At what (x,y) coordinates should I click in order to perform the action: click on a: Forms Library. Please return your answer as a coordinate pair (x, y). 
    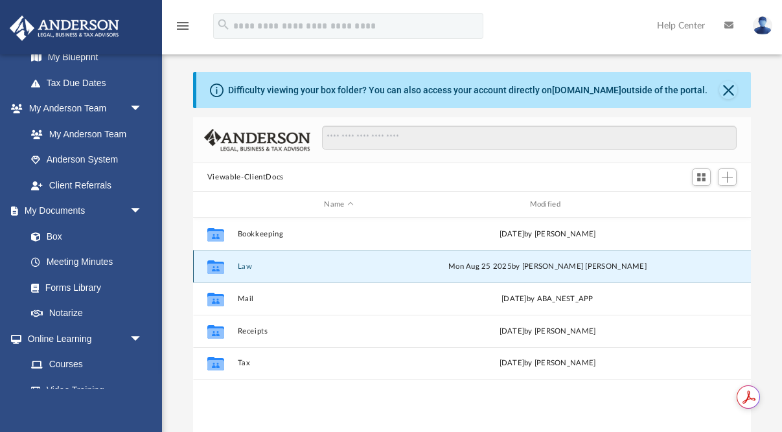
    Looking at the image, I should click on (84, 288).